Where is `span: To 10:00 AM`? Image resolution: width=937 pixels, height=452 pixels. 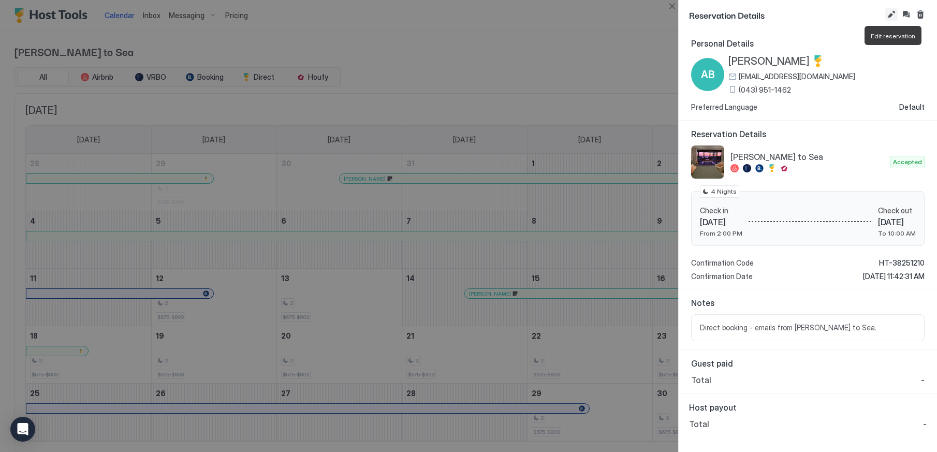
span: To 10:00 AM is located at coordinates (897, 233).